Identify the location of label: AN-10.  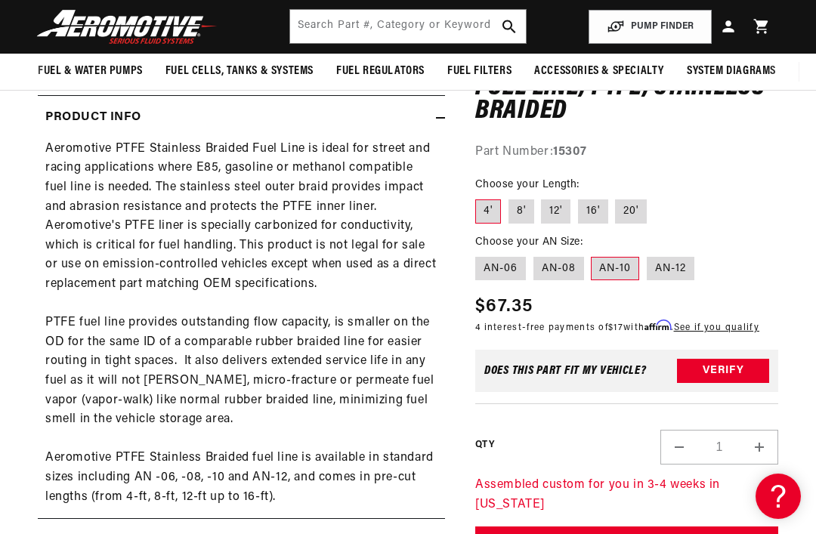
(615, 268).